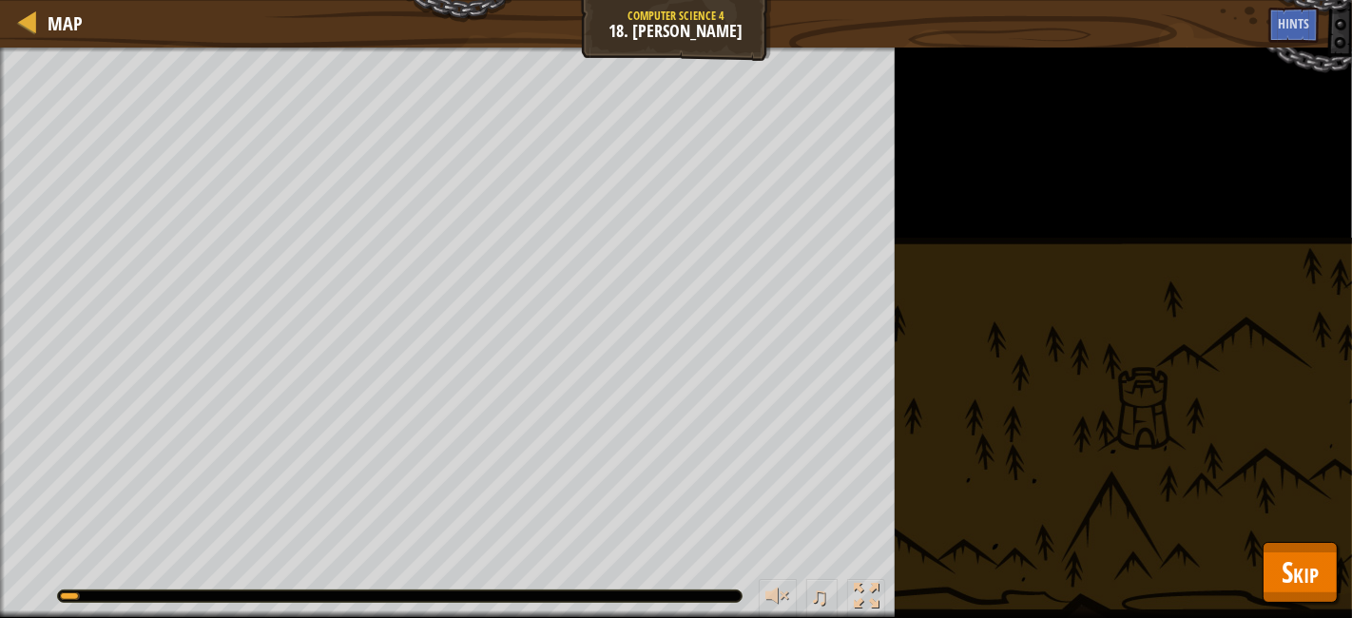 The width and height of the screenshot is (1352, 618). What do you see at coordinates (65, 23) in the screenshot?
I see `span: Map` at bounding box center [65, 23].